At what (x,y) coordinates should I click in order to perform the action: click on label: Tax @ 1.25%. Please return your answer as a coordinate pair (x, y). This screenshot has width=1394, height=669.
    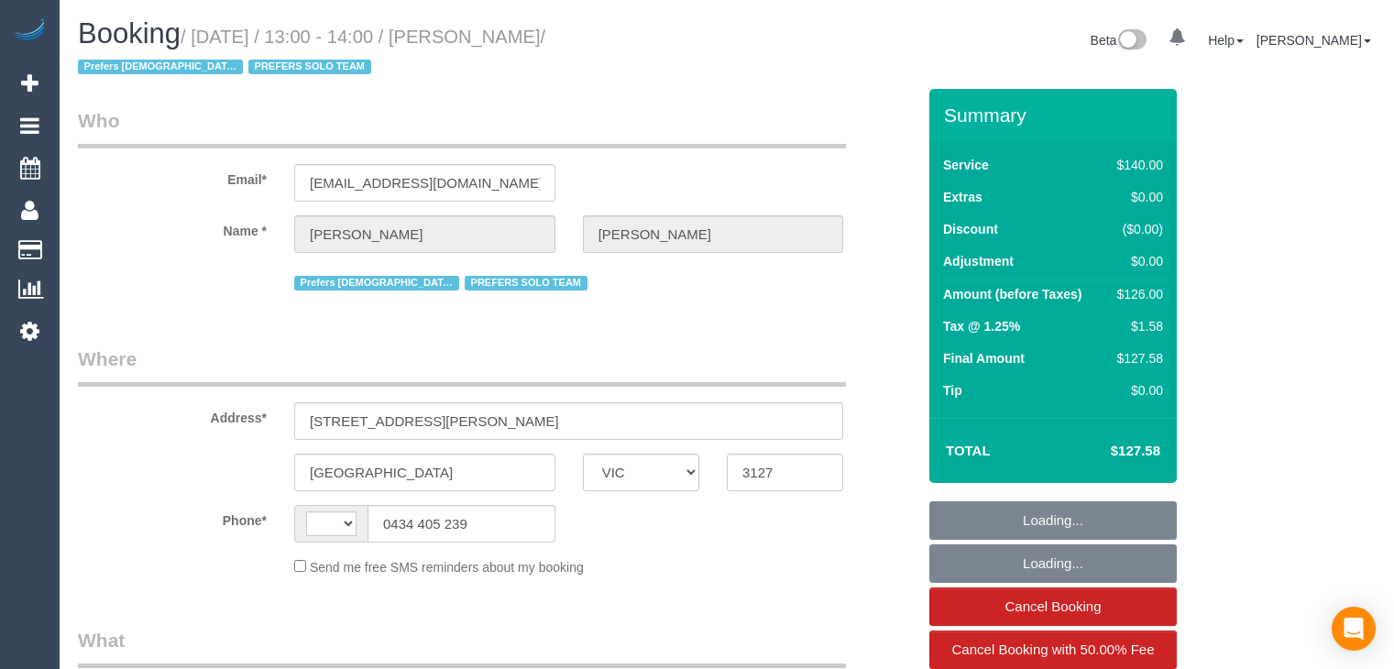
    Looking at the image, I should click on (981, 326).